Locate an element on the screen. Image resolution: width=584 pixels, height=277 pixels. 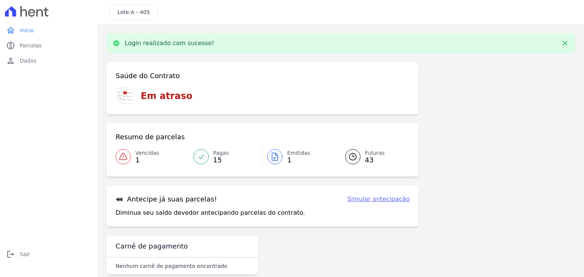
h3: Saúde do Contrato is located at coordinates (147, 76).